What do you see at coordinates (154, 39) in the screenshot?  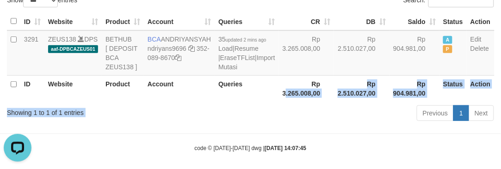 I see `span: BCA` at bounding box center [154, 39].